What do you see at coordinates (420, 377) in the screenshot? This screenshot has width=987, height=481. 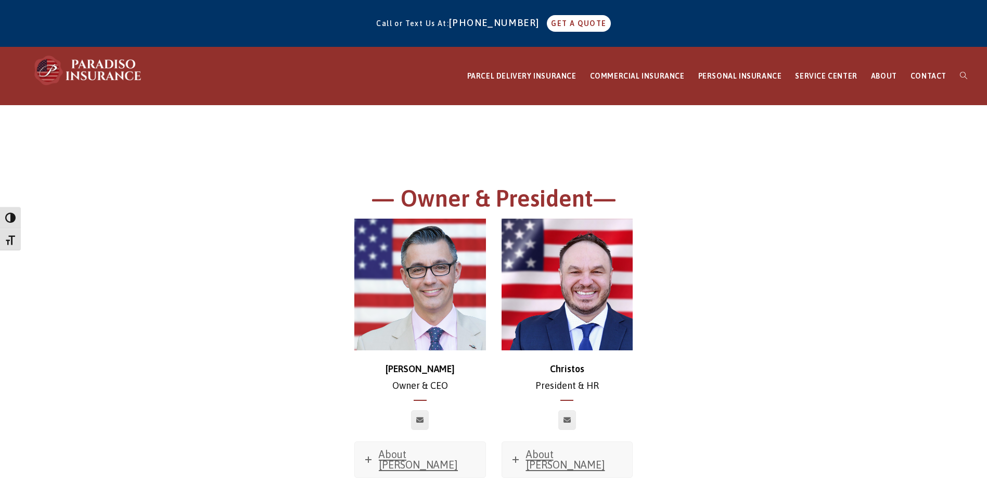 I see `p: Owner & CEO` at bounding box center [420, 377].